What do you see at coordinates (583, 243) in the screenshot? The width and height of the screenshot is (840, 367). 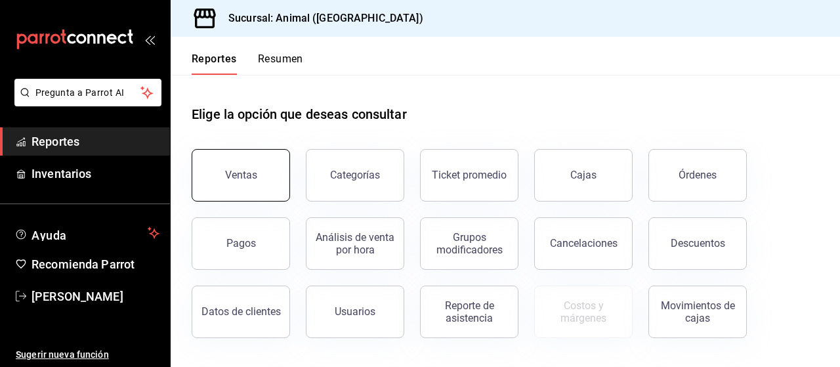 I see `button: Cancelaciones` at bounding box center [583, 243].